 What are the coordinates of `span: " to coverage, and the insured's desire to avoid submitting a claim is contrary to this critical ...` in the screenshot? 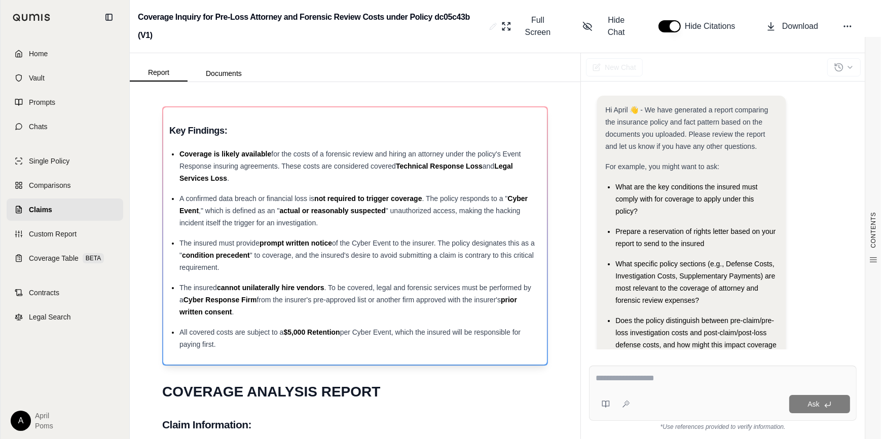 It's located at (356, 261).